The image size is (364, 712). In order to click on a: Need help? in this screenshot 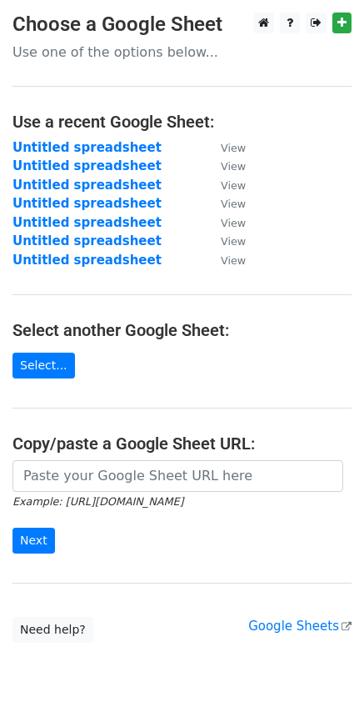, I will do `click(53, 630)`.